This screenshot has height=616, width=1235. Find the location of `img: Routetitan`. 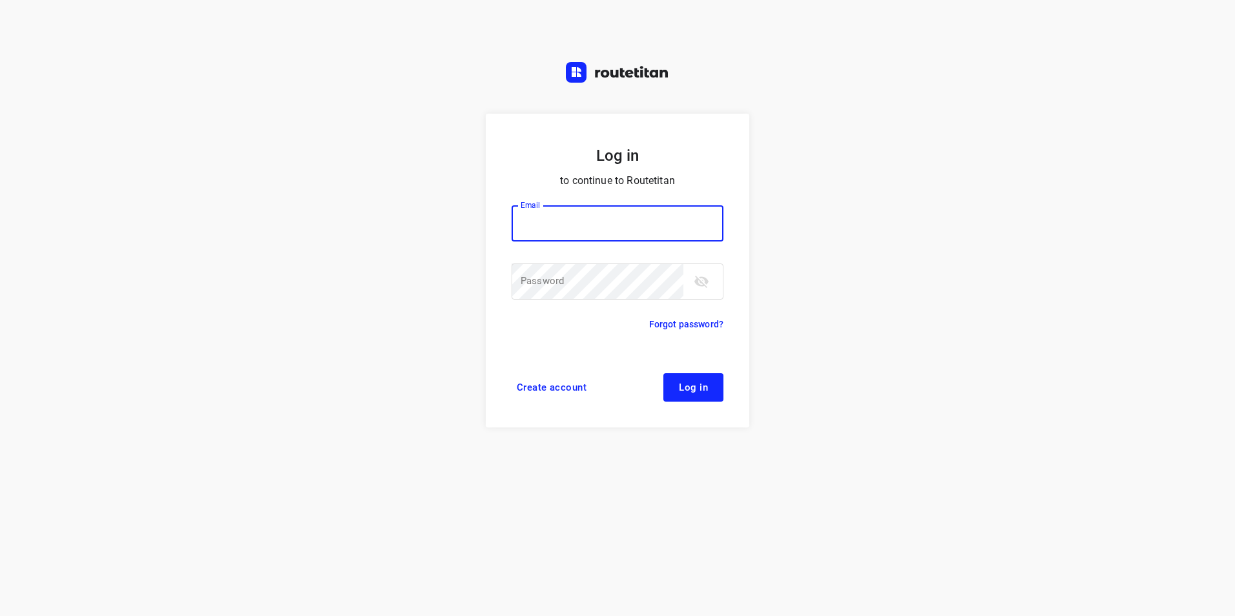

img: Routetitan is located at coordinates (617, 72).